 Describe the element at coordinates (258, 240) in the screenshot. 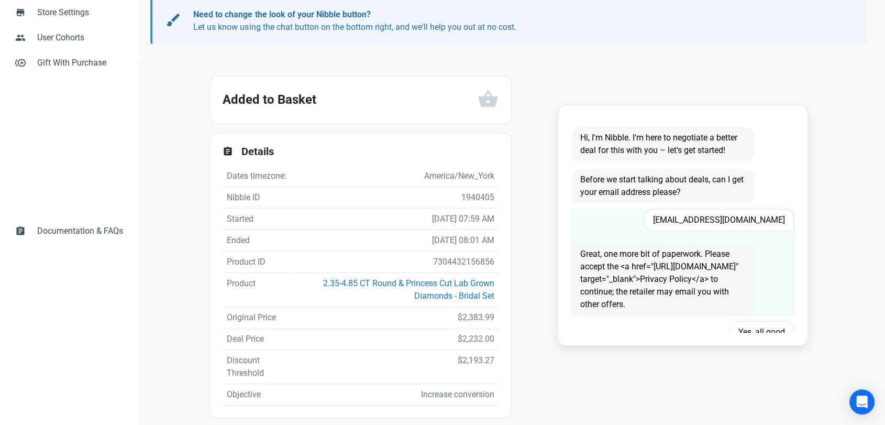

I see `td: Ended` at that location.